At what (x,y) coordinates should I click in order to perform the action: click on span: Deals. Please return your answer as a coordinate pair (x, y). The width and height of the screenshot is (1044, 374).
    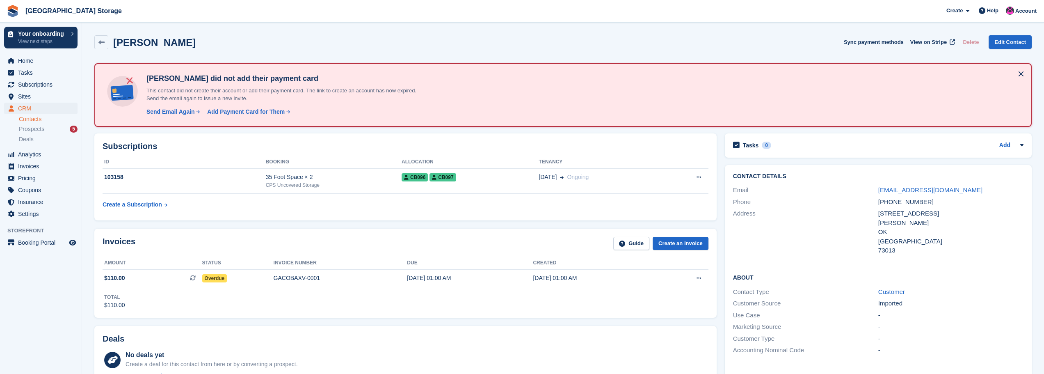
    Looking at the image, I should click on (26, 139).